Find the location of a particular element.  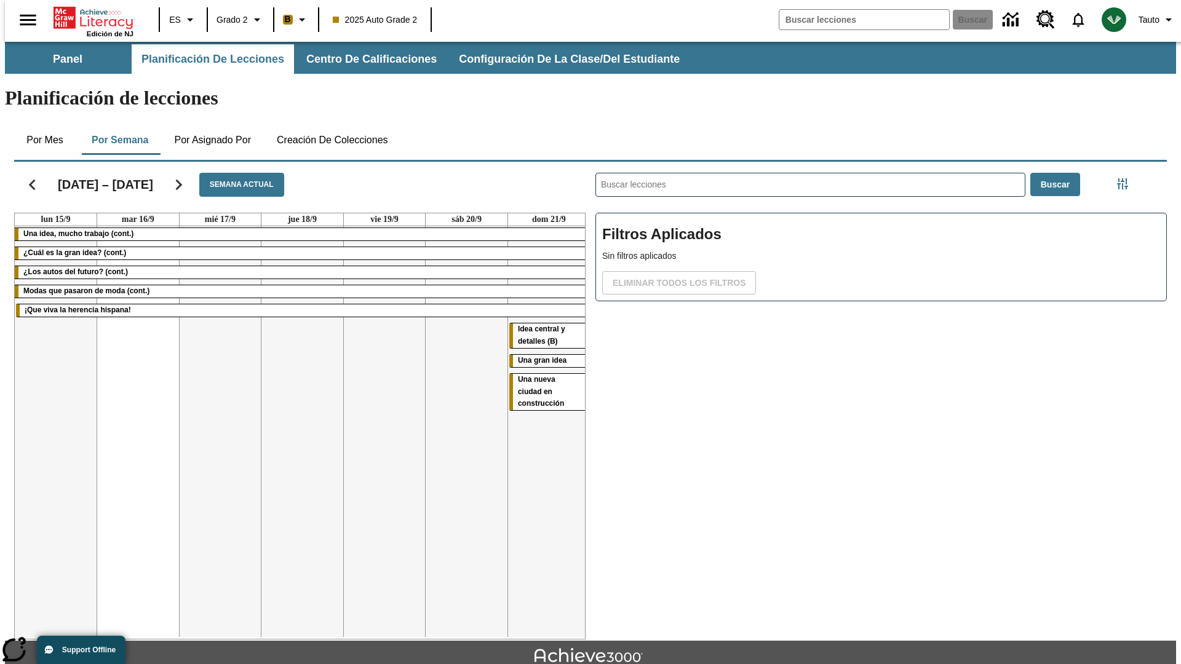

span: Una gran idea is located at coordinates (542, 360).